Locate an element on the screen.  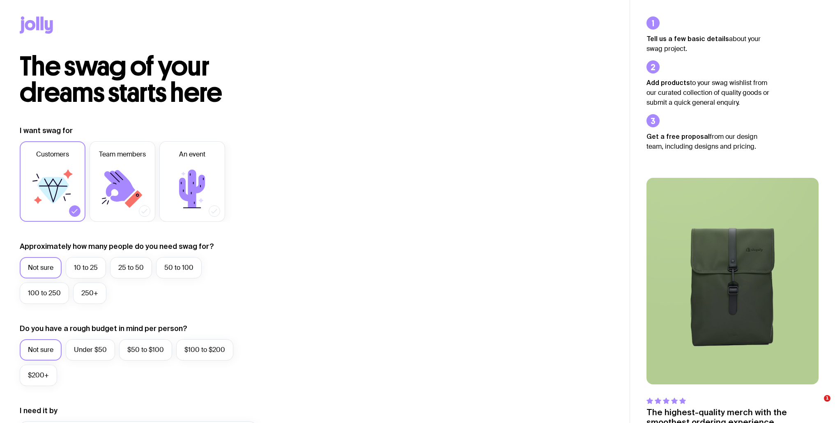
label: 10 to 25 is located at coordinates (86, 268).